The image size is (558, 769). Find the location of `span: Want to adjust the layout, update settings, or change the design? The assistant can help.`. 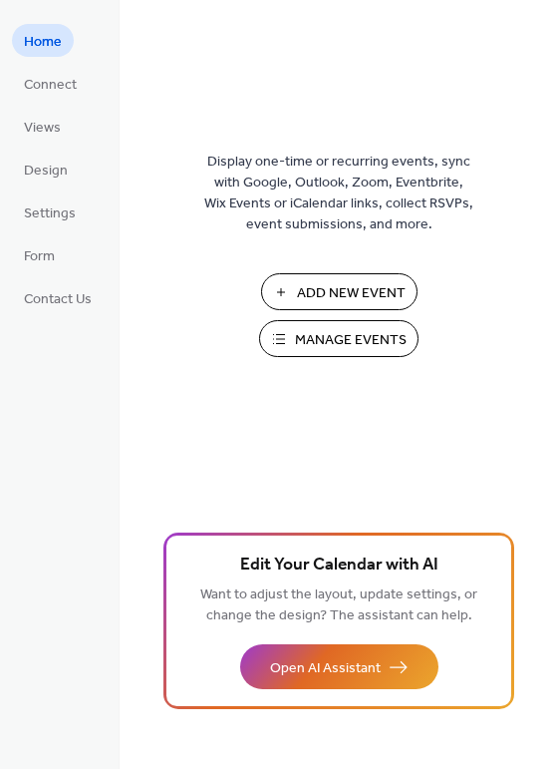

span: Want to adjust the layout, update settings, or change the design? The assistant can help. is located at coordinates (339, 605).